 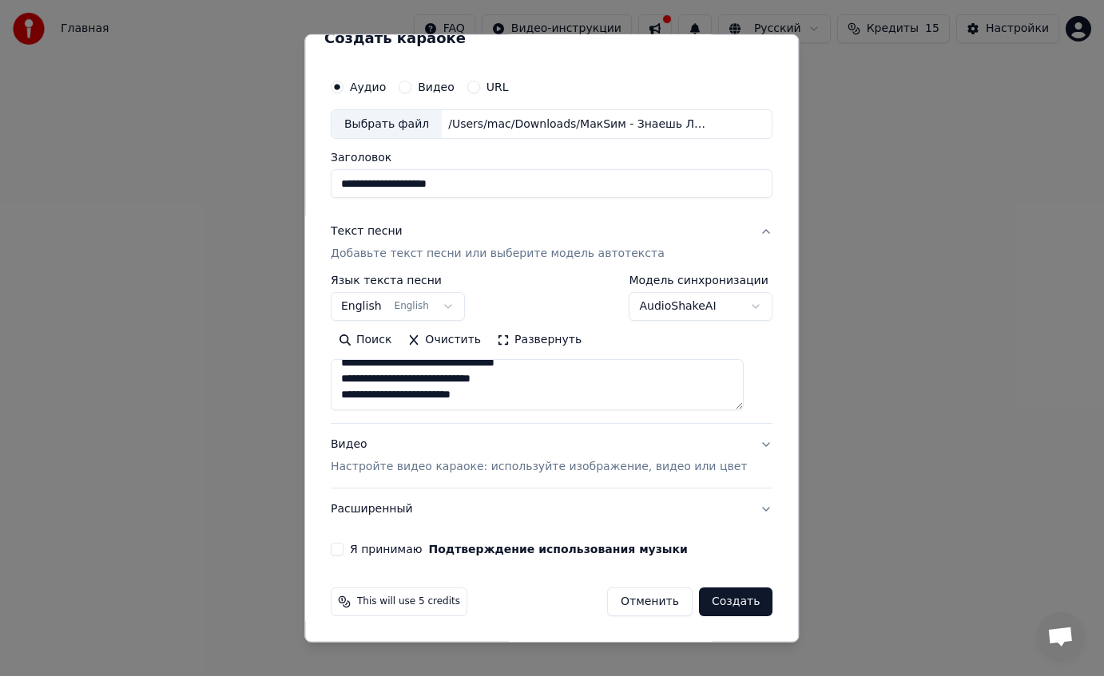 I want to click on div: Текст песни, so click(x=367, y=232).